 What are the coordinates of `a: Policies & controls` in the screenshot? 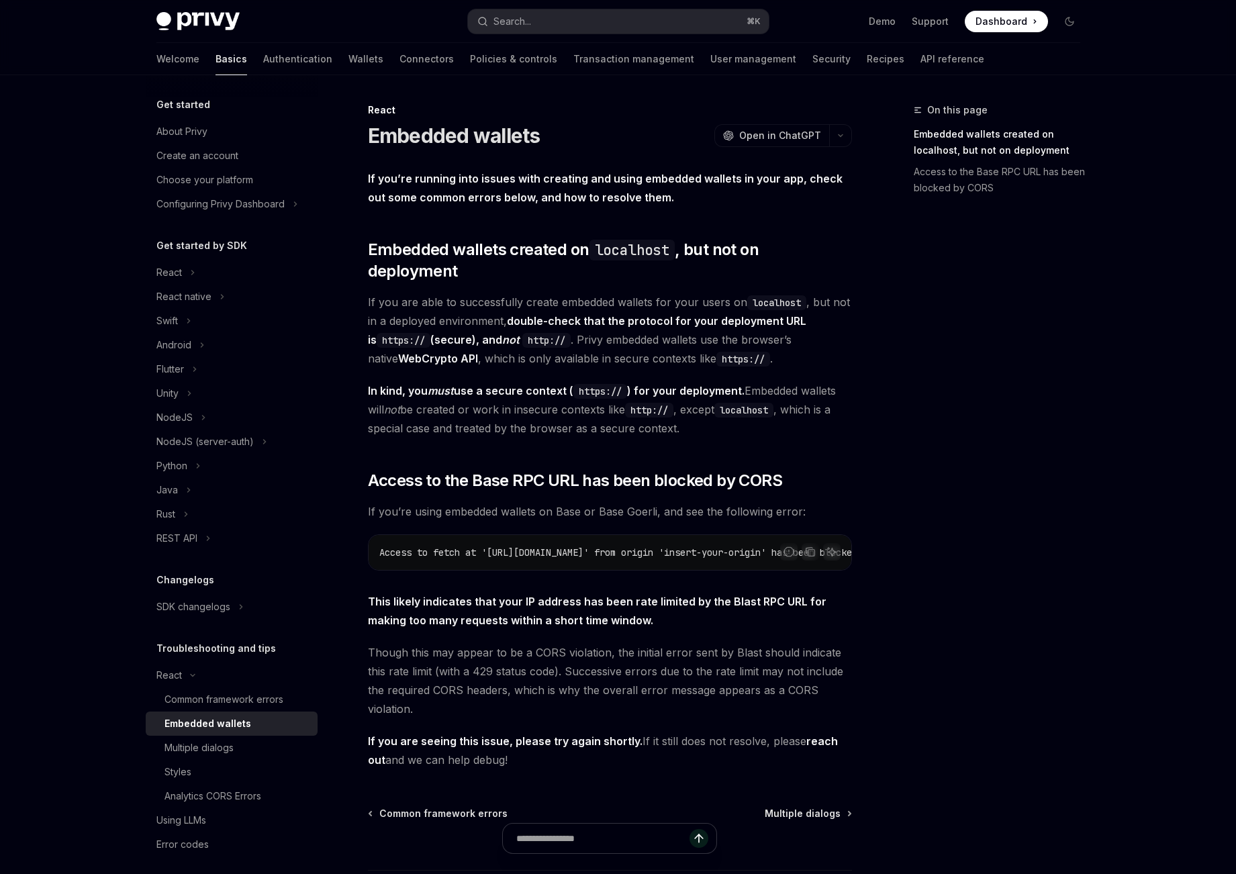 It's located at (514, 59).